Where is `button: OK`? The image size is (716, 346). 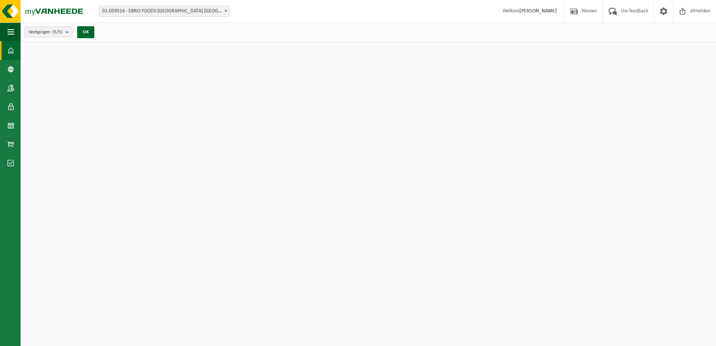
button: OK is located at coordinates (86, 32).